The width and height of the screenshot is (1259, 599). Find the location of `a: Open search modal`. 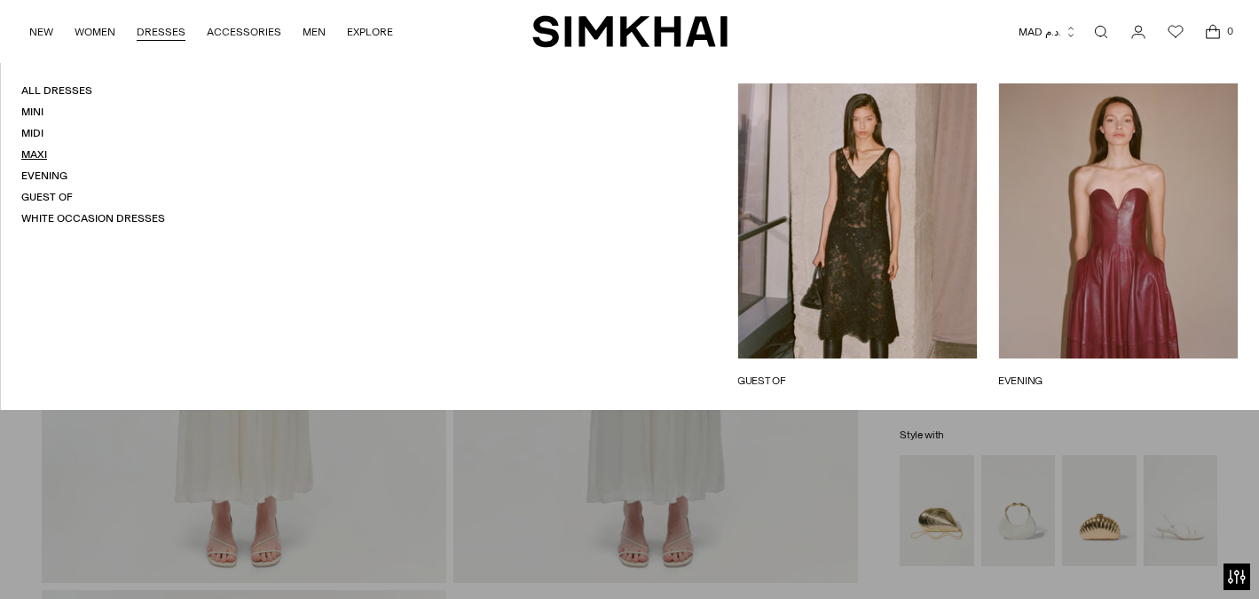

a: Open search modal is located at coordinates (1101, 32).